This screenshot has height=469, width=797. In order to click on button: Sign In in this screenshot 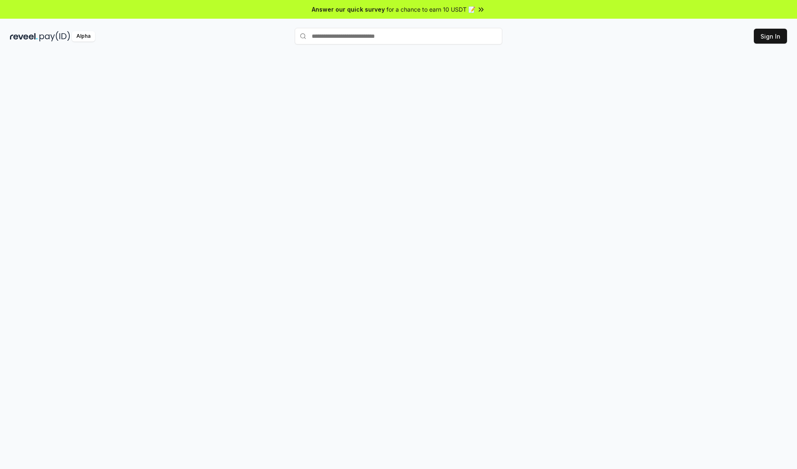, I will do `click(770, 36)`.